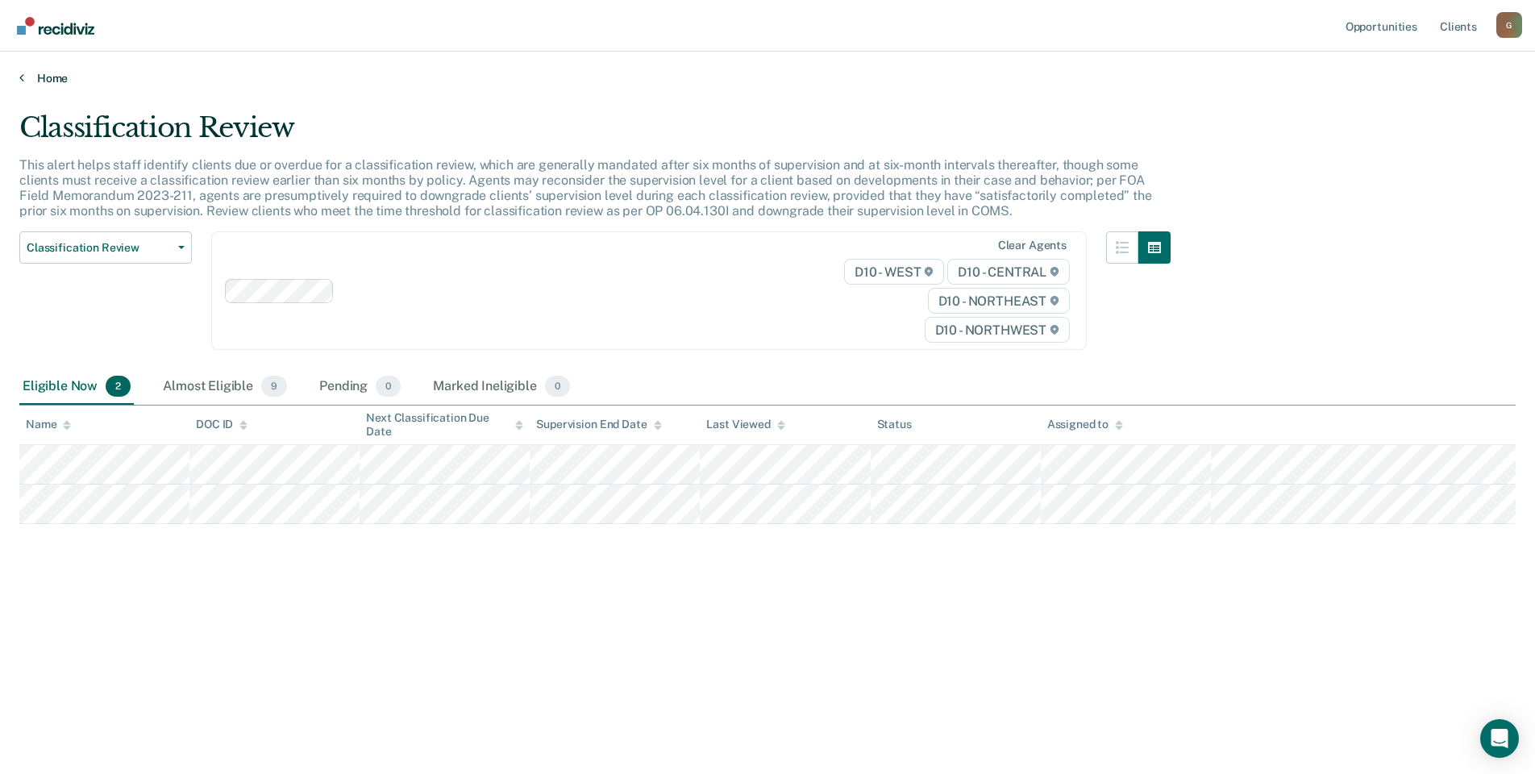 This screenshot has height=774, width=1535. What do you see at coordinates (894, 424) in the screenshot?
I see `div: Status` at bounding box center [894, 424].